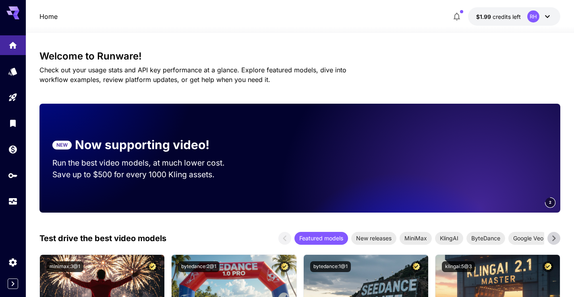 The height and width of the screenshot is (297, 574). Describe the element at coordinates (330, 267) in the screenshot. I see `button: bytedance:1@1` at that location.